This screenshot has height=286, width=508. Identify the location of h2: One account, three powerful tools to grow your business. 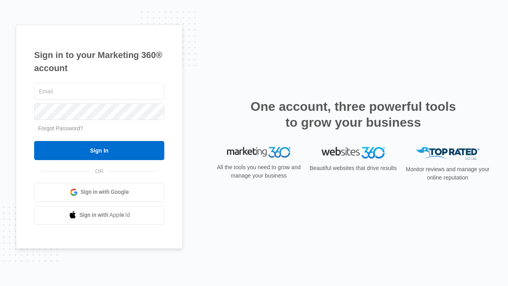
(353, 114).